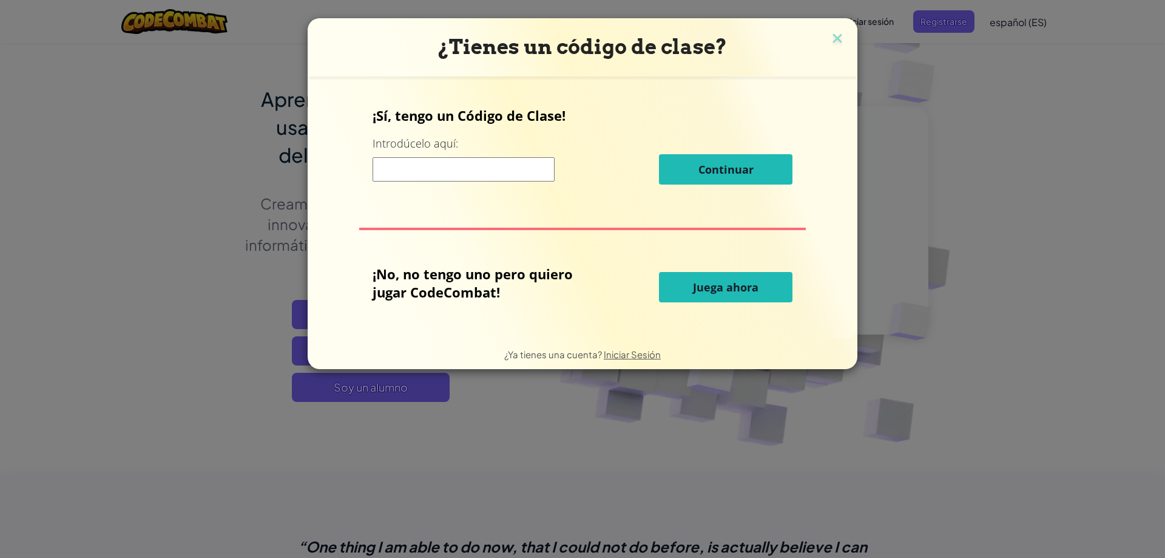 The width and height of the screenshot is (1165, 558). Describe the element at coordinates (554, 354) in the screenshot. I see `span: ¿Ya tienes una cuenta?` at that location.